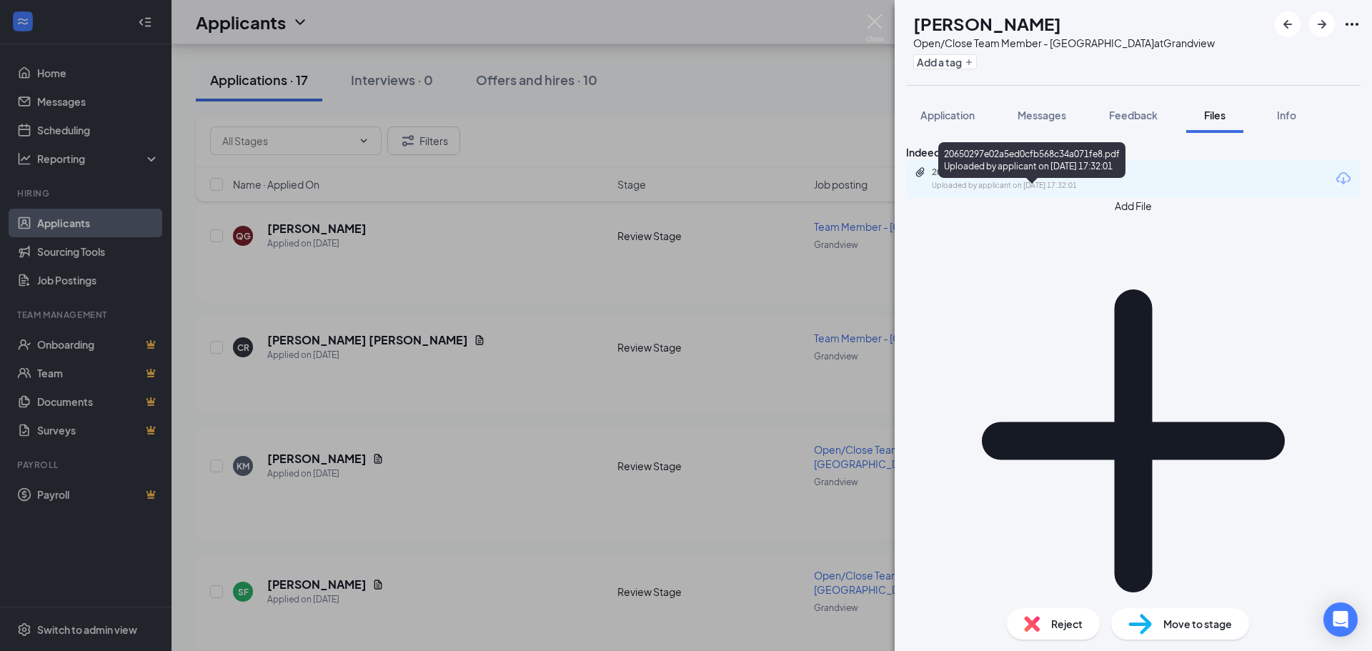 Image resolution: width=1372 pixels, height=651 pixels. I want to click on button: ArrowRight, so click(1322, 24).